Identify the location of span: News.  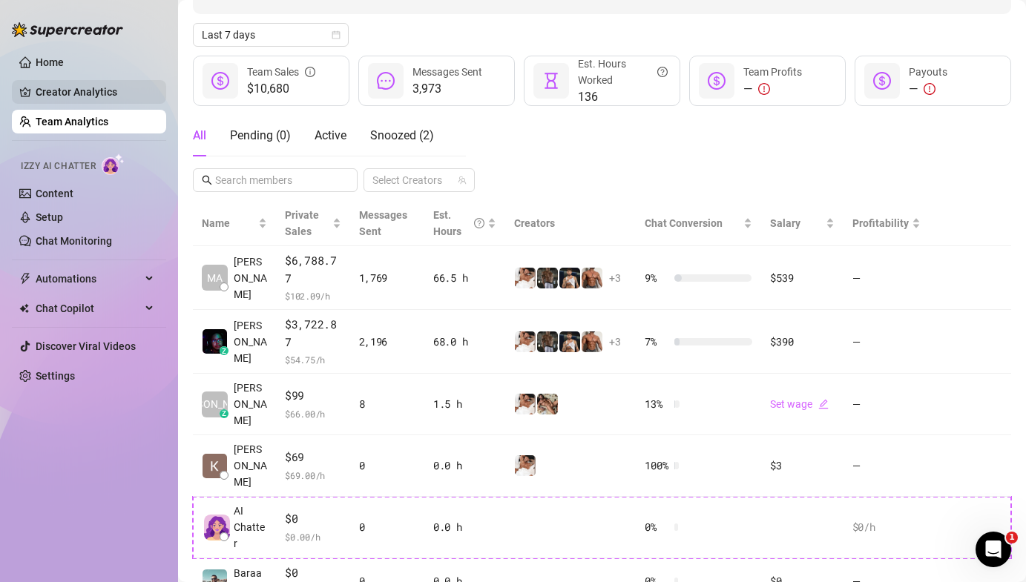
(260, 488).